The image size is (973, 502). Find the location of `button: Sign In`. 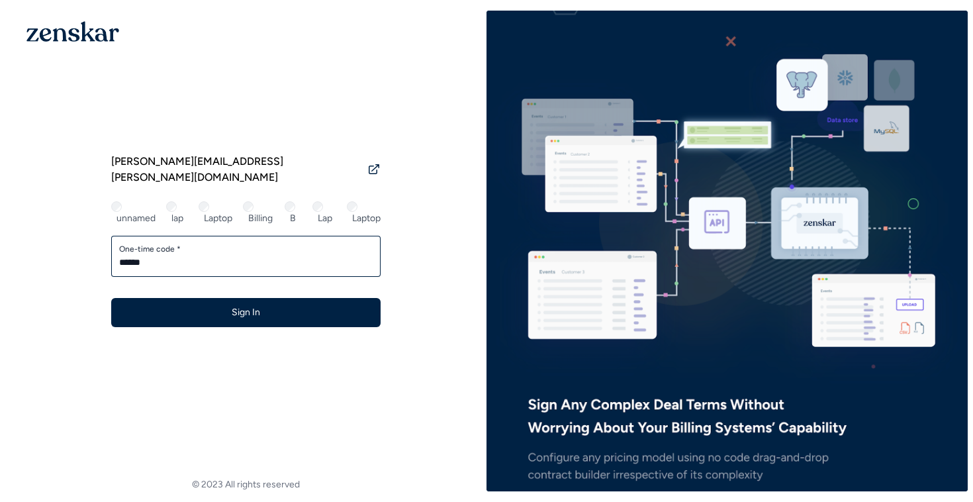

button: Sign In is located at coordinates (245, 312).